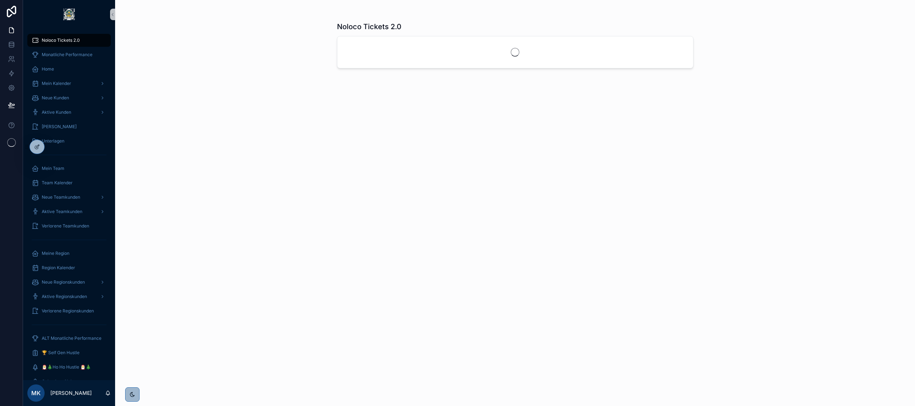 This screenshot has height=406, width=915. What do you see at coordinates (67, 55) in the screenshot?
I see `span: Monatliche Performance` at bounding box center [67, 55].